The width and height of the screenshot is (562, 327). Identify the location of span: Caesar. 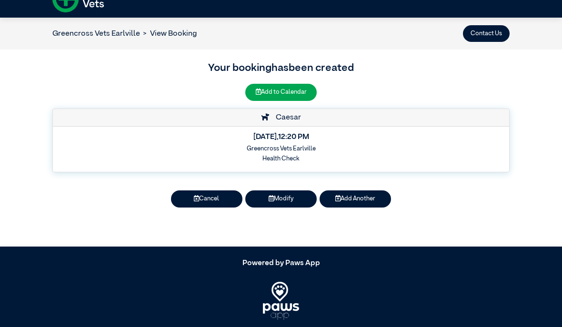
(286, 118).